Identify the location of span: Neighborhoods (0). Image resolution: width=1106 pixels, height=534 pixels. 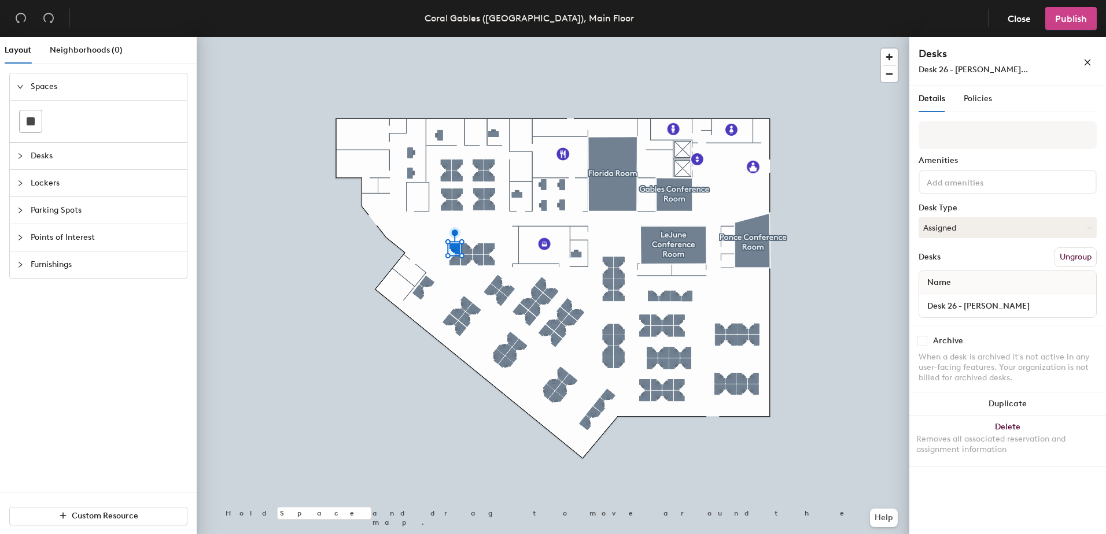
(86, 50).